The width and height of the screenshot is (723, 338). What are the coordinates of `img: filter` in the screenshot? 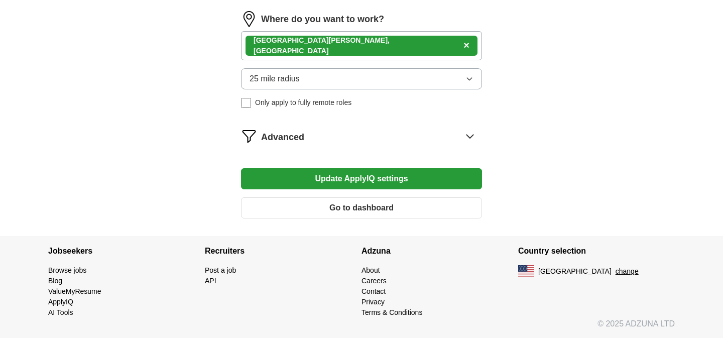 It's located at (249, 136).